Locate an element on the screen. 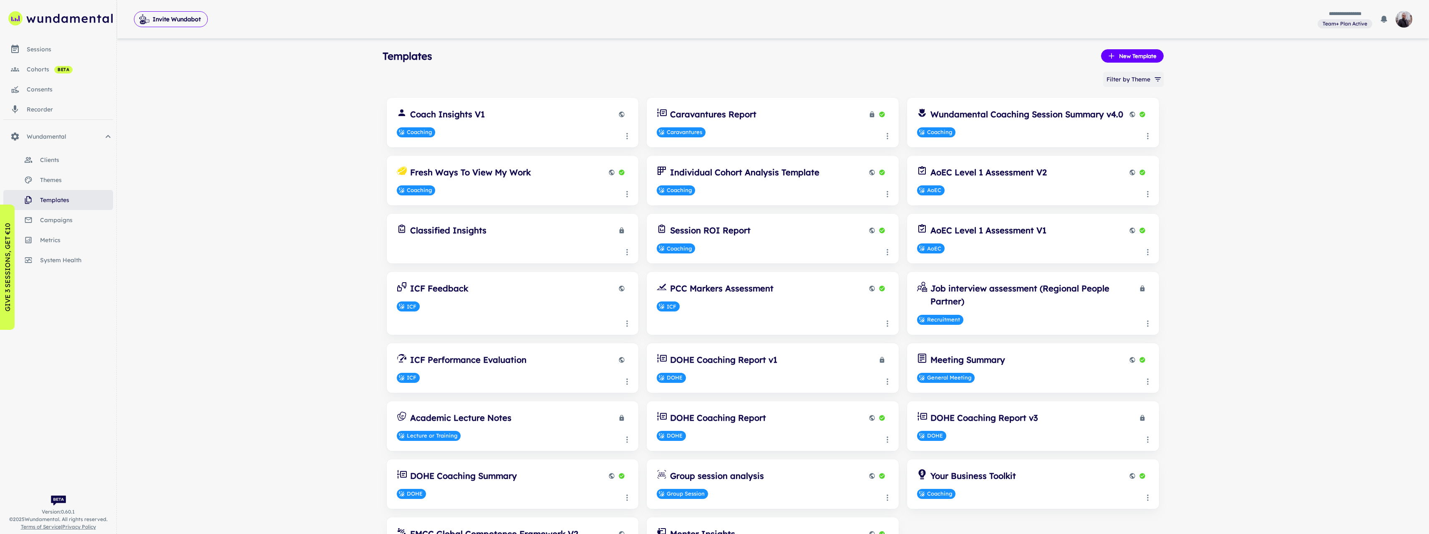  div: consents is located at coordinates (70, 89).